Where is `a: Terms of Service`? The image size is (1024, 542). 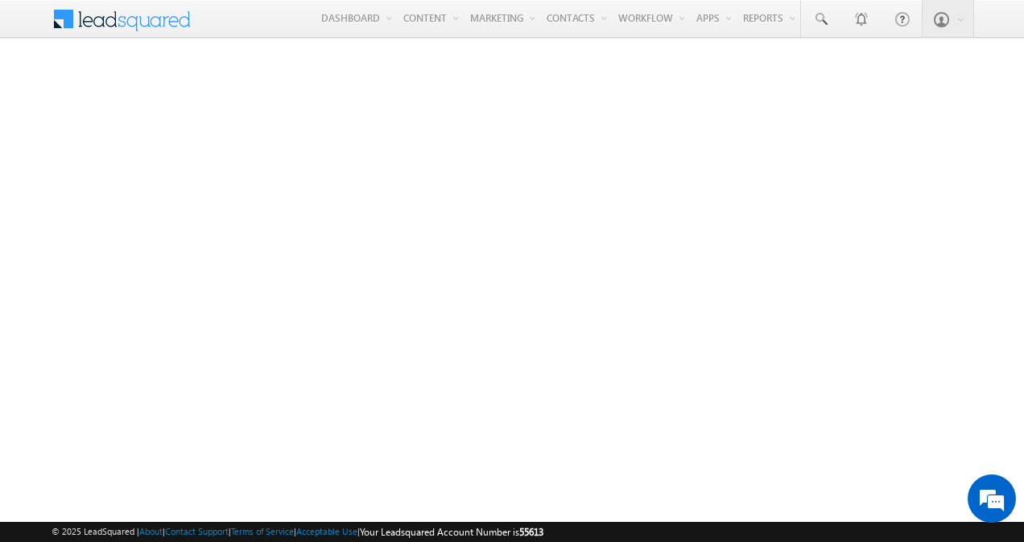
a: Terms of Service is located at coordinates (262, 531).